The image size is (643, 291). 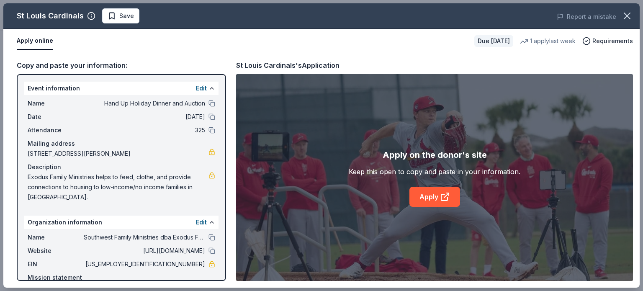 What do you see at coordinates (50, 16) in the screenshot?
I see `div: St Louis Cardinals` at bounding box center [50, 16].